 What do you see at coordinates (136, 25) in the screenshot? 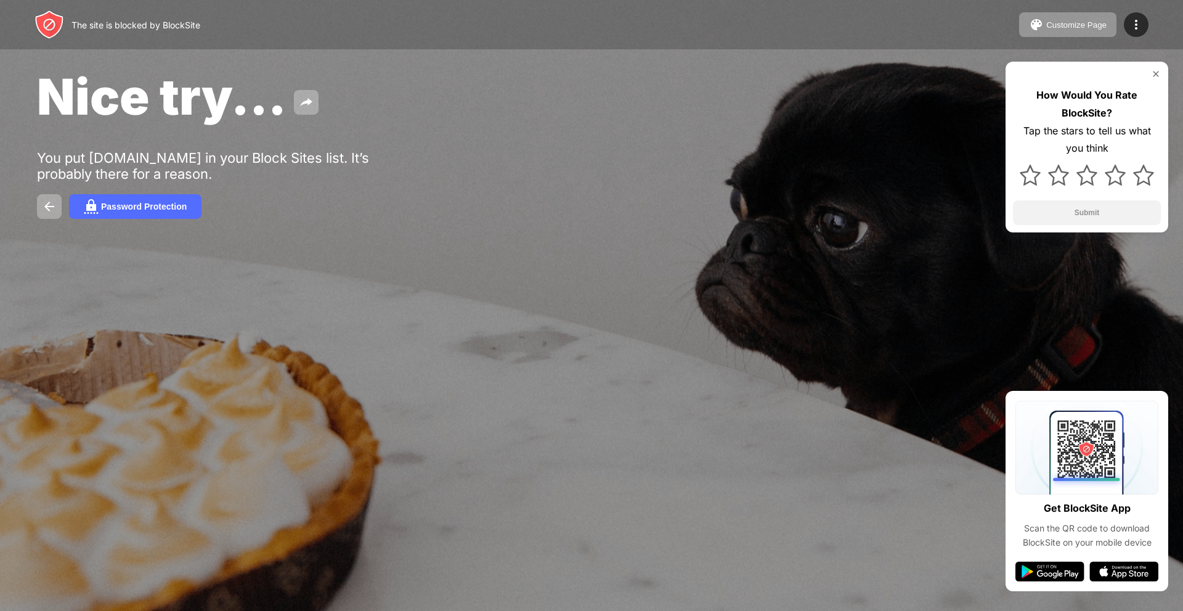
I see `div: The site is blocked by BlockSite` at bounding box center [136, 25].